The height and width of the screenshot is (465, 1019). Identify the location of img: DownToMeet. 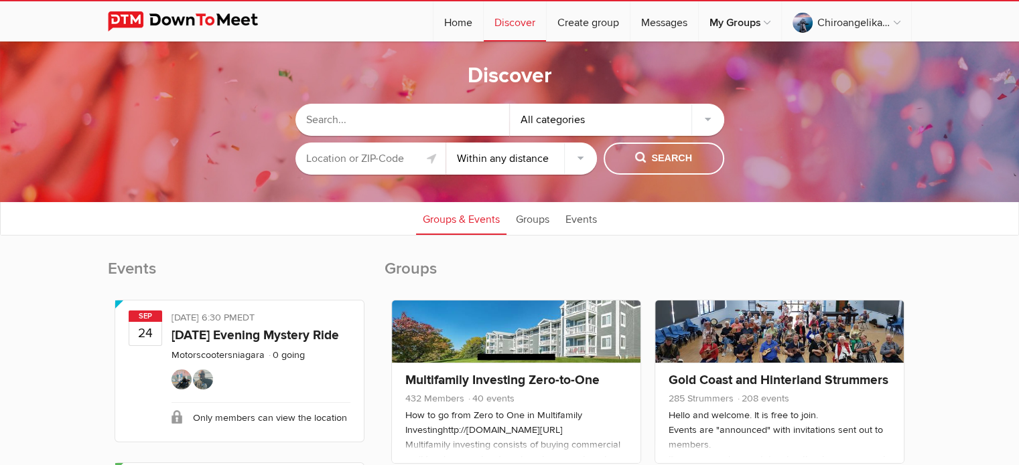
(193, 21).